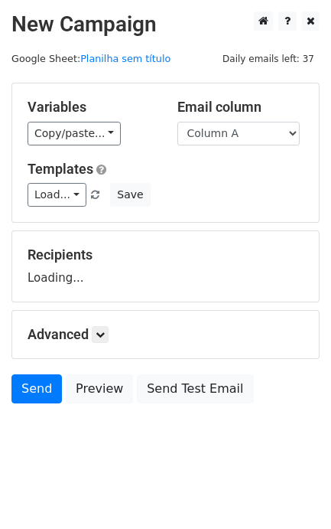  What do you see at coordinates (74, 133) in the screenshot?
I see `a: Copy/paste...` at bounding box center [74, 133].